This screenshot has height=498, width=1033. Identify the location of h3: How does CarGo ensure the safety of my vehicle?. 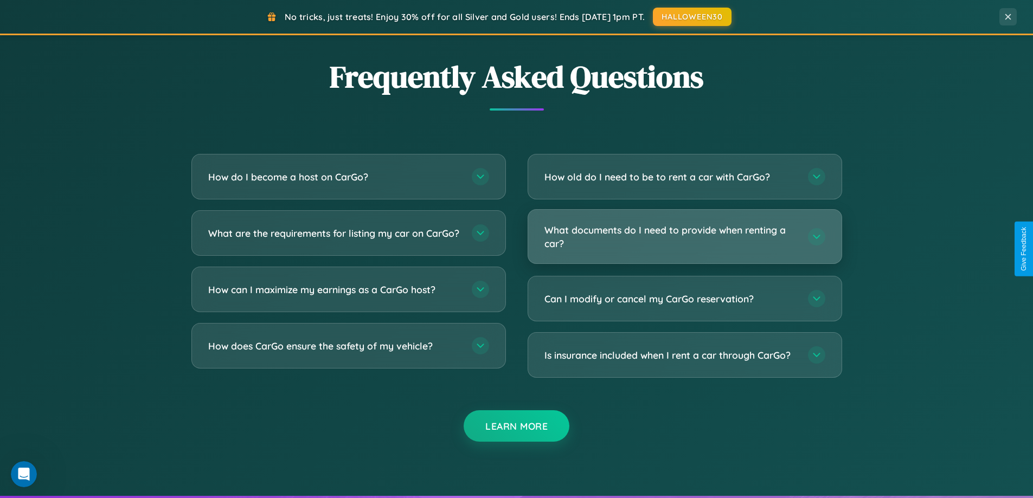
(335, 346).